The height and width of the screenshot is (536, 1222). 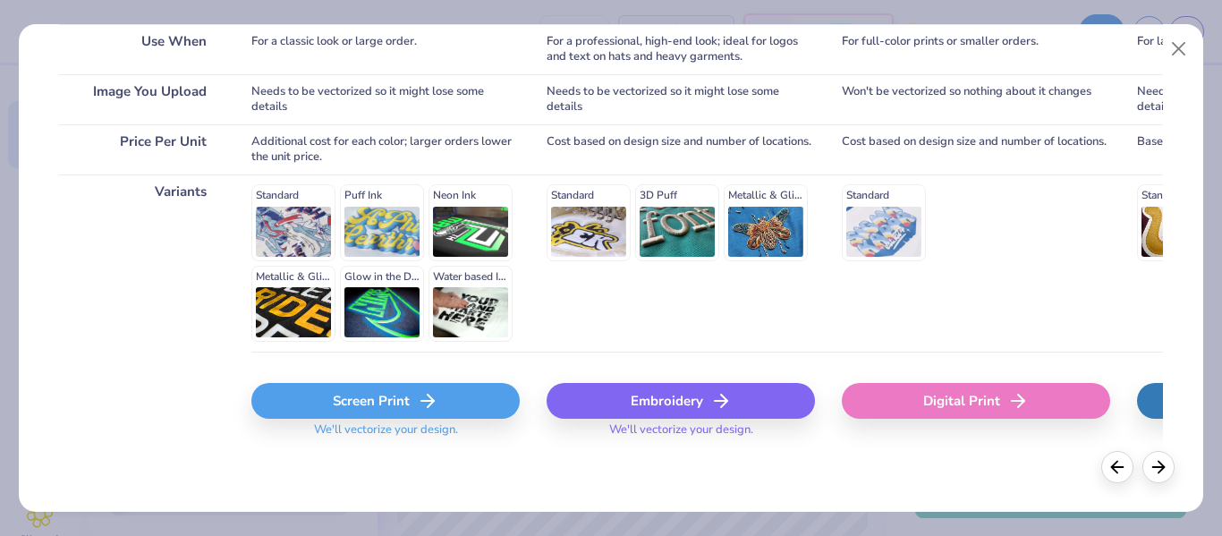 I want to click on div: Won't be vectorized so nothing about it changes, so click(x=976, y=99).